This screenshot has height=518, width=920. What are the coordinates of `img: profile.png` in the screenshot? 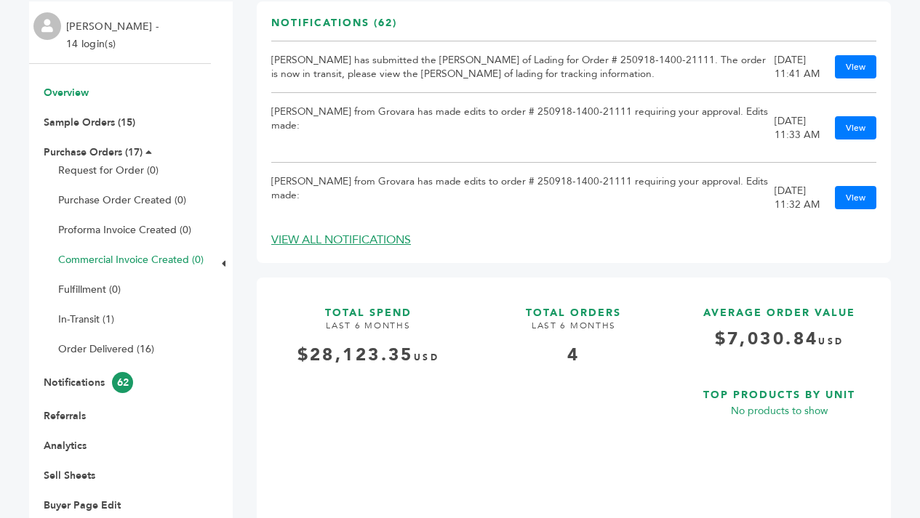 It's located at (47, 26).